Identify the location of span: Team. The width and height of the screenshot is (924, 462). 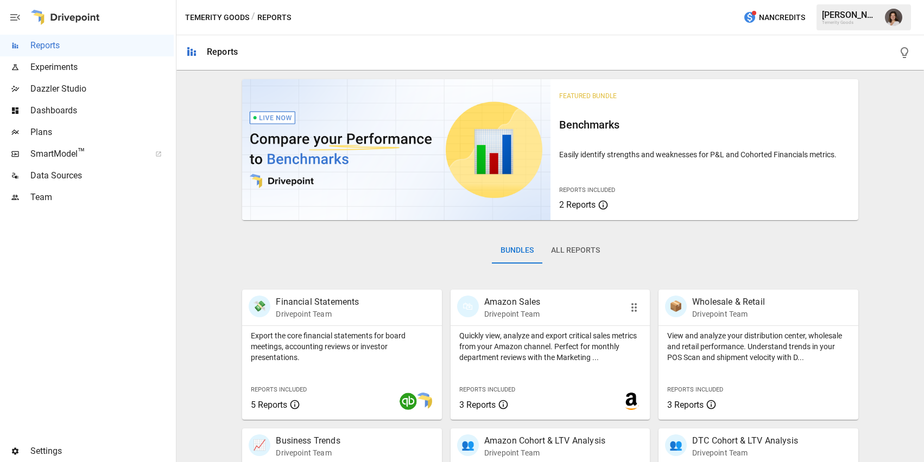
(102, 198).